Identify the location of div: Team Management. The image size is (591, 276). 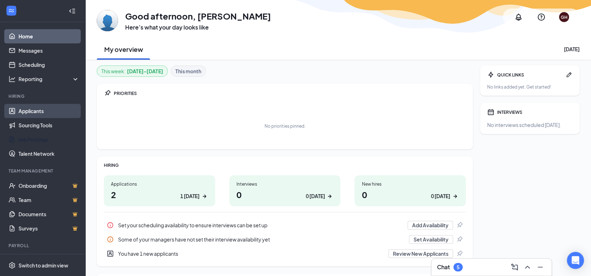
(43, 171).